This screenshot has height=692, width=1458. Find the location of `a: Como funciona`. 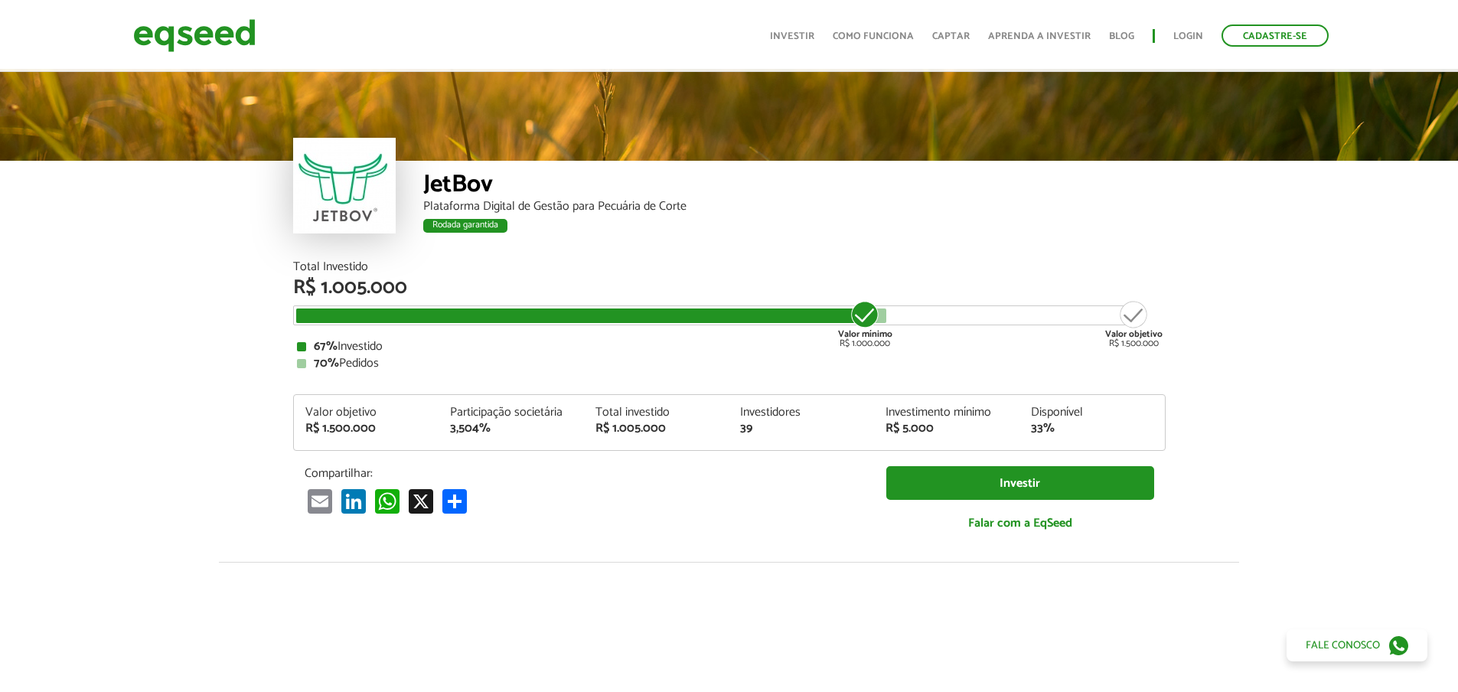

a: Como funciona is located at coordinates (873, 36).